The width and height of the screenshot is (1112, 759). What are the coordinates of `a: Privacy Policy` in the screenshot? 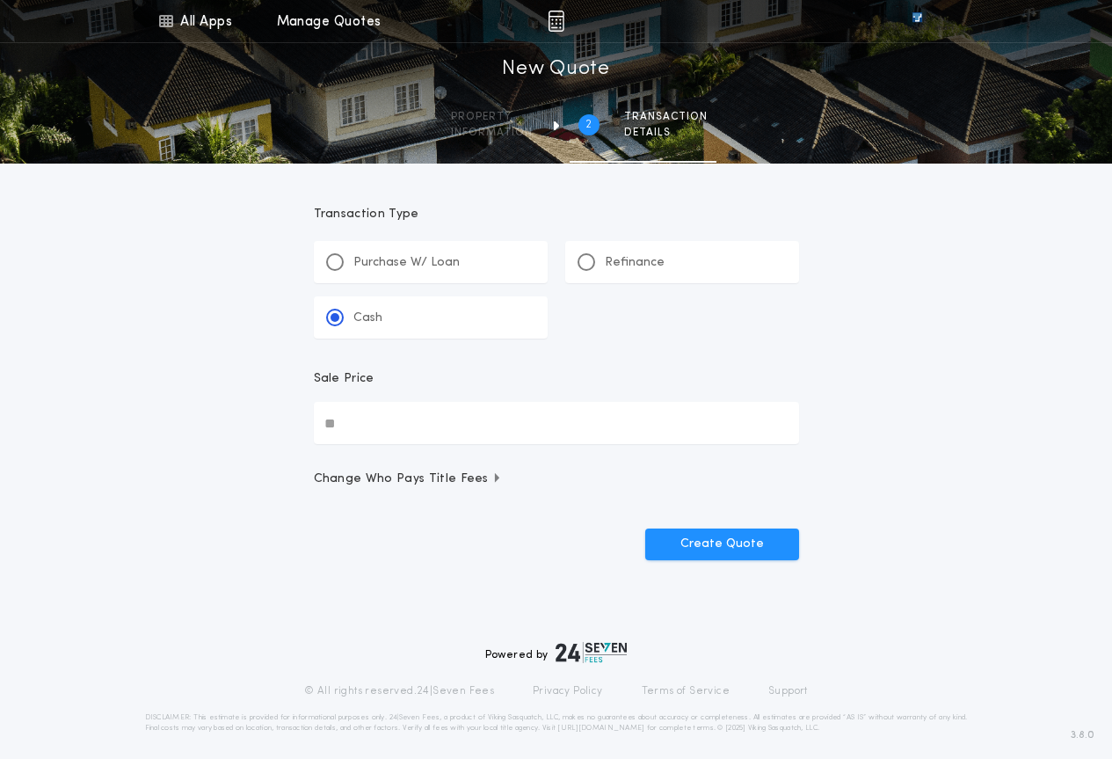 It's located at (568, 691).